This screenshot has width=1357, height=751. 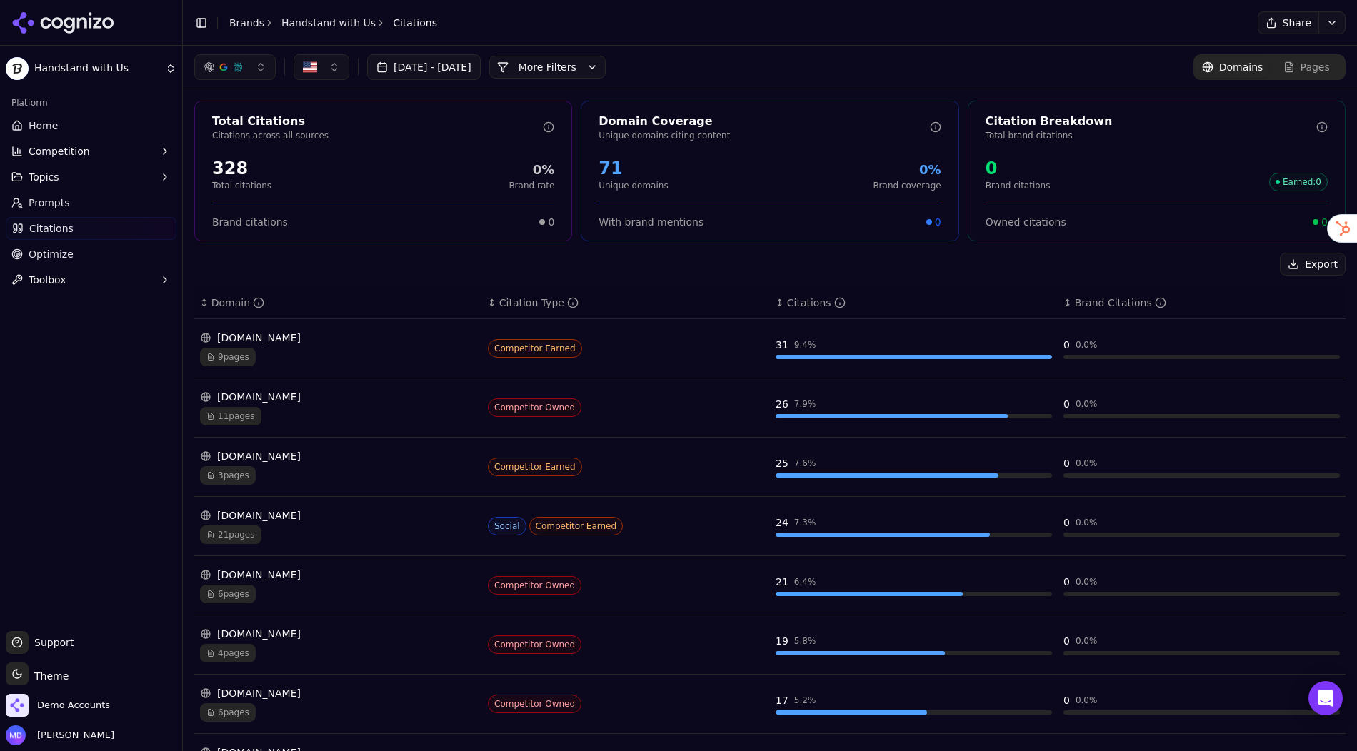 I want to click on button: Competition, so click(x=91, y=151).